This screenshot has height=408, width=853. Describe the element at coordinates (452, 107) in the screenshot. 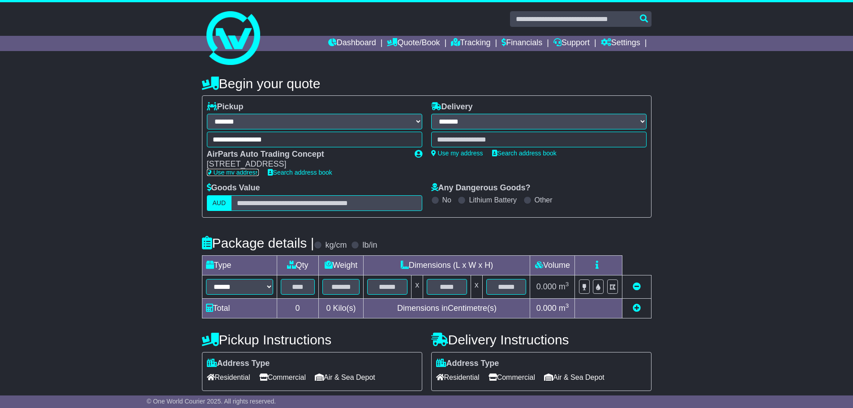

I see `label: Delivery` at that location.